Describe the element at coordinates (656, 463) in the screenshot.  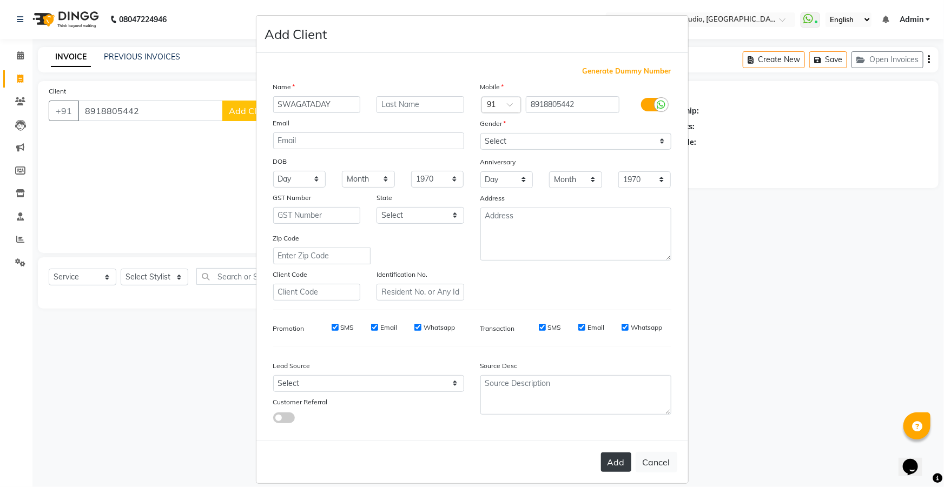
I see `button: Cancel` at that location.